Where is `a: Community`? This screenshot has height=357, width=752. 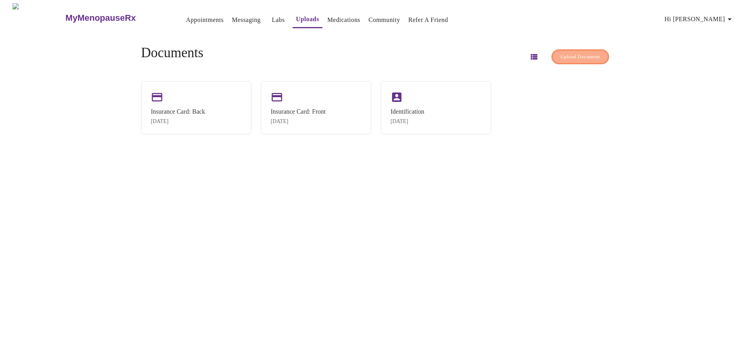
a: Community is located at coordinates (384, 20).